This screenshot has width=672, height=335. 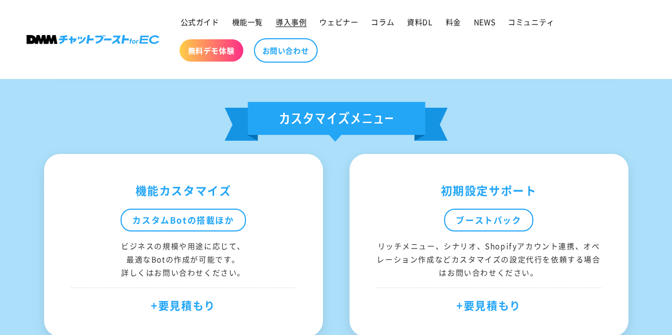 I want to click on a: 無料デモ体験, so click(x=211, y=50).